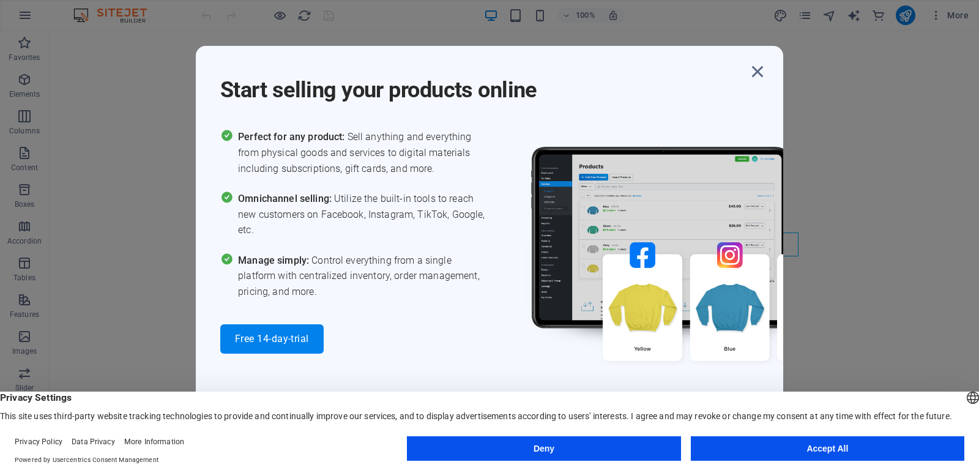 The height and width of the screenshot is (473, 979). What do you see at coordinates (363, 214) in the screenshot?
I see `span: Utilize the built-in tools to reach new customers on Facebook, Instagram, TikTok, Google, etc.` at bounding box center [363, 214].